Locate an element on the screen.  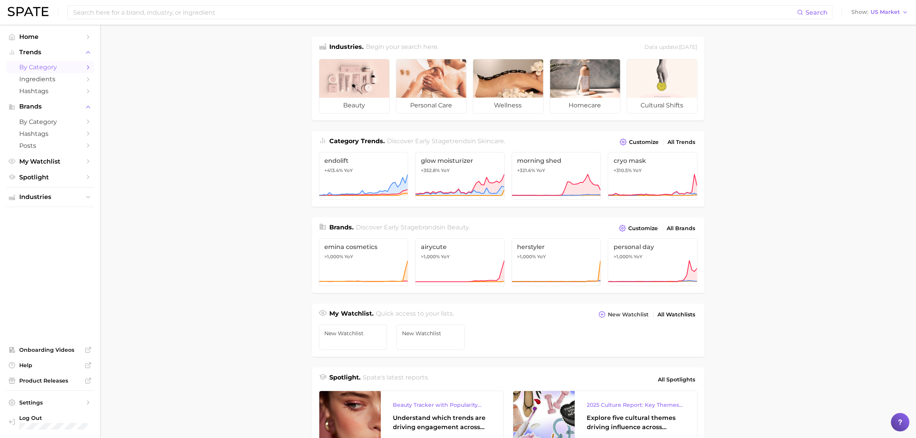
a: Spotlight is located at coordinates (50, 177).